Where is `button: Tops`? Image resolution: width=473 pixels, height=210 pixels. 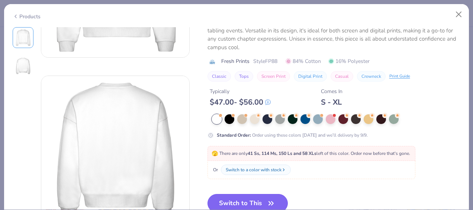
button: Tops is located at coordinates (244, 76).